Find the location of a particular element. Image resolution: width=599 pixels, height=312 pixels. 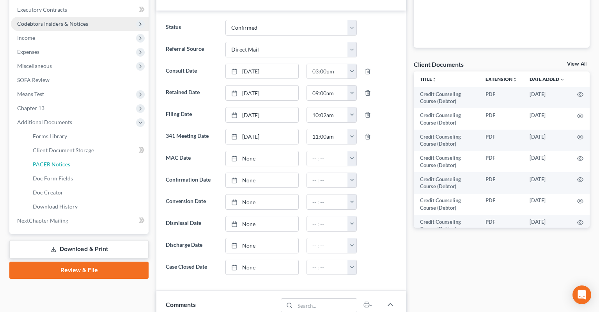

label: 341 Meeting Date is located at coordinates (191, 137).